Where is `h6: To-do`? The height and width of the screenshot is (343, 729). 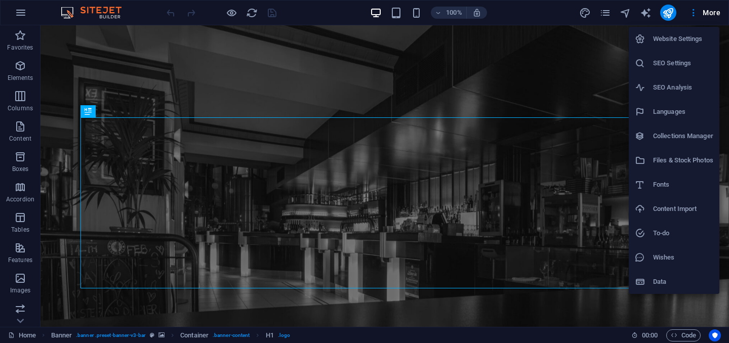
h6: To-do is located at coordinates (683, 233).